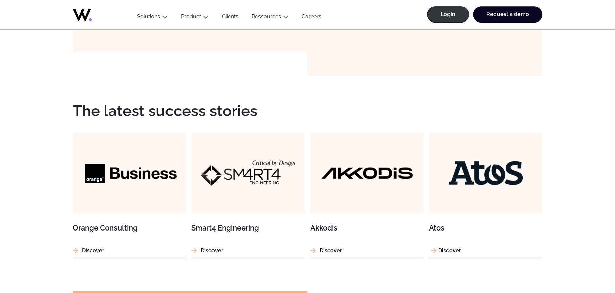 The image size is (615, 293). What do you see at coordinates (312, 18) in the screenshot?
I see `a: Careers` at bounding box center [312, 18].